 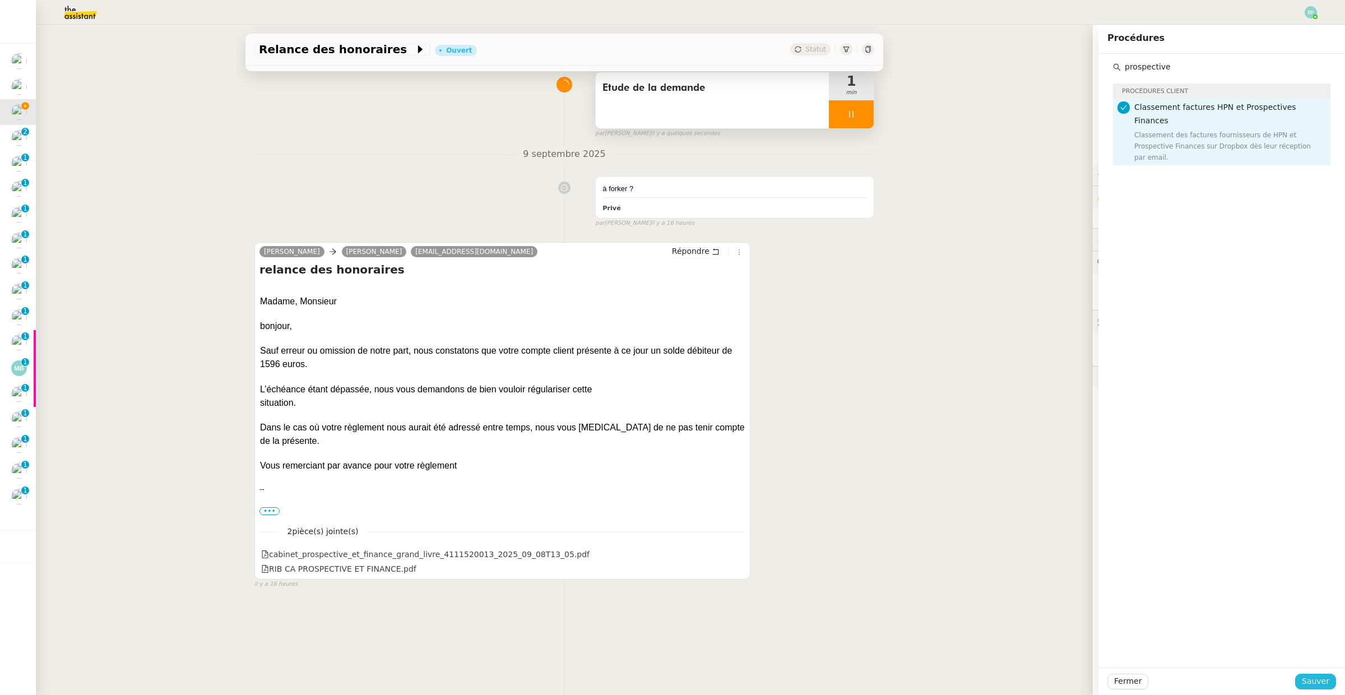 I want to click on nz-badge-sup: 2, so click(x=25, y=132).